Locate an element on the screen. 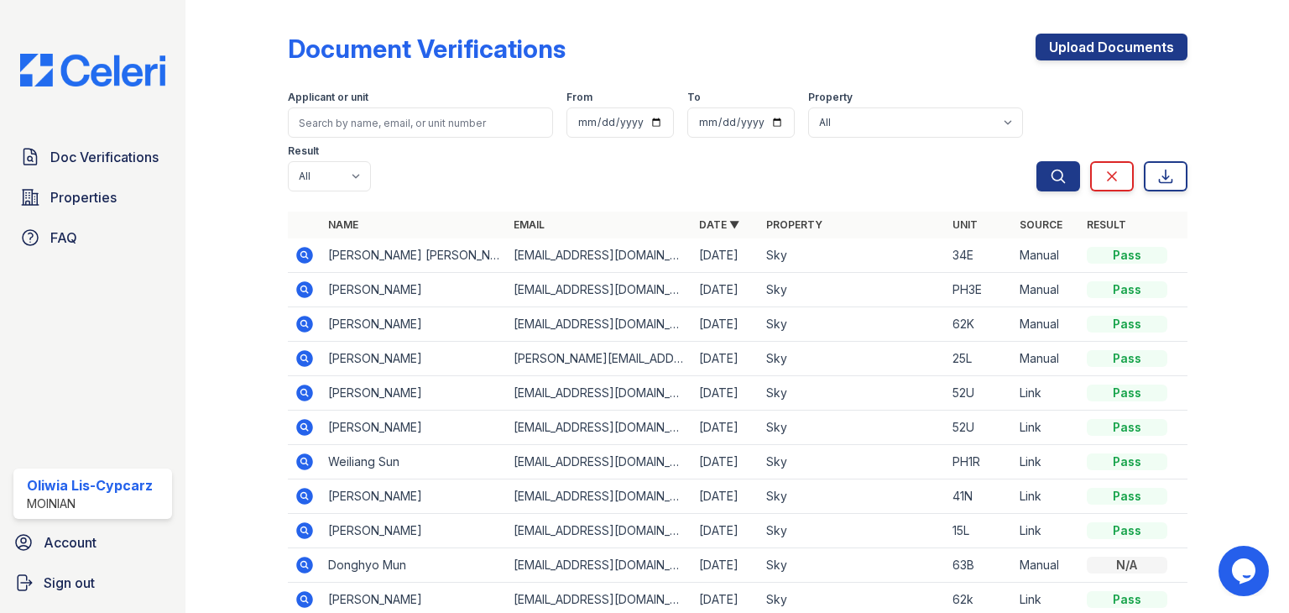  td: Donghyo Mun is located at coordinates (414, 565).